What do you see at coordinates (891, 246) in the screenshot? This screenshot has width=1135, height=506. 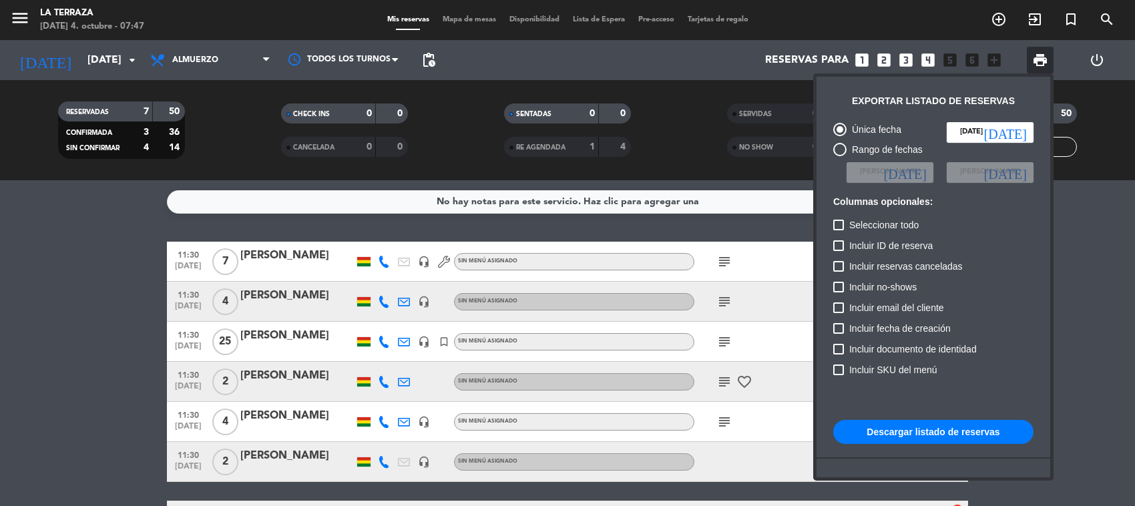 I see `span: Incluir ID de reserva` at bounding box center [891, 246].